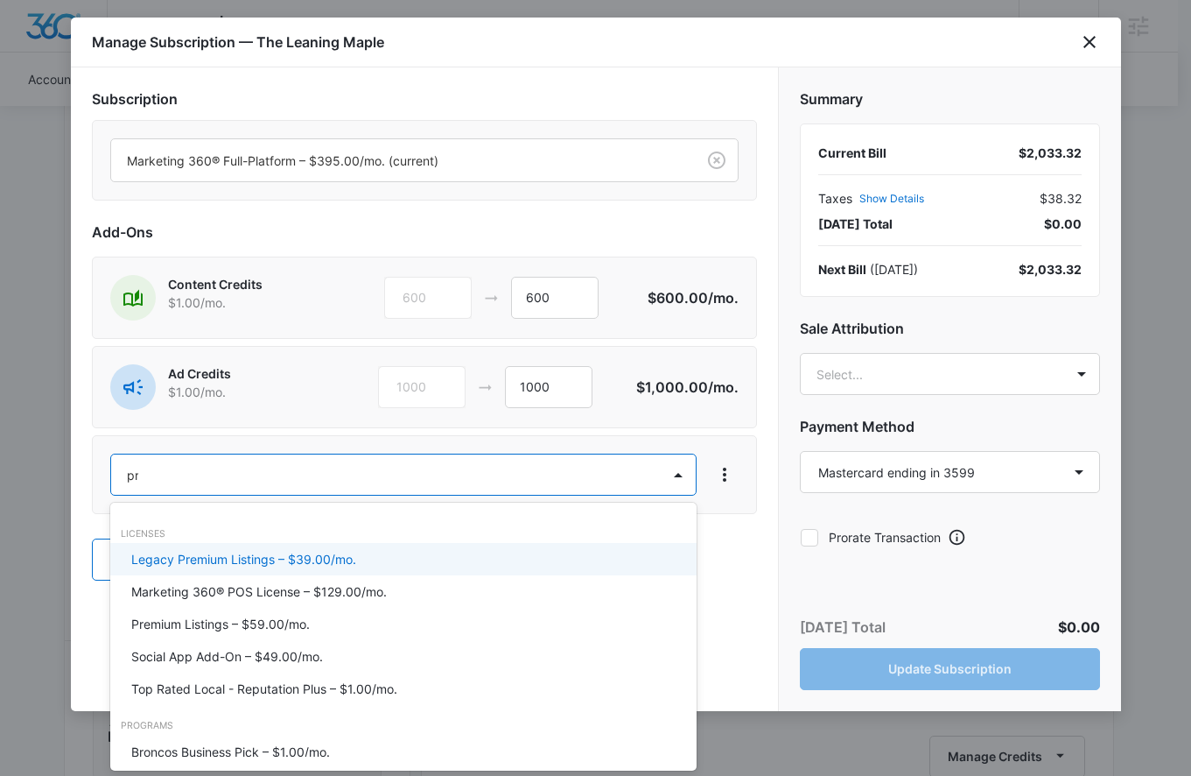 The image size is (1191, 776). Describe the element at coordinates (259, 591) in the screenshot. I see `p: Marketing 360® POS License – $129.00/mo.` at that location.